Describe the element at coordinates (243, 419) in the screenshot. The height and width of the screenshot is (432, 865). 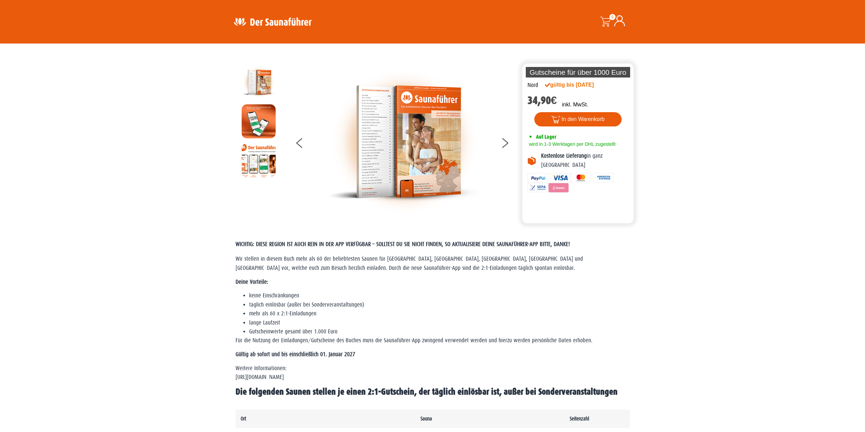
I see `strong: Ort` at that location.